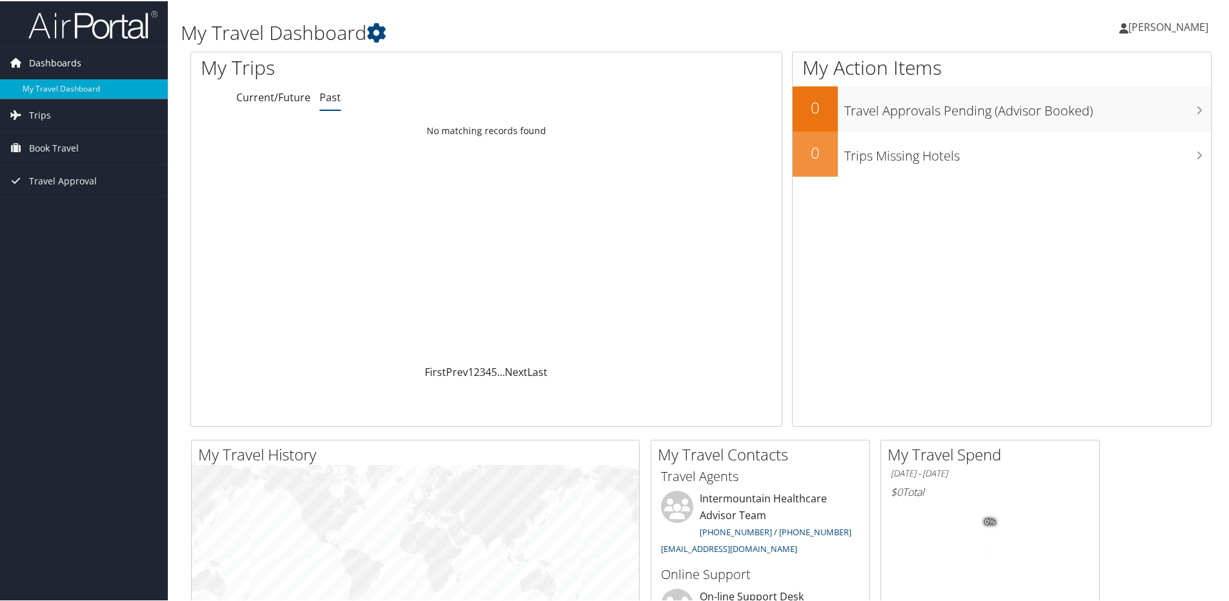 This screenshot has height=601, width=1229. I want to click on a: Last, so click(537, 371).